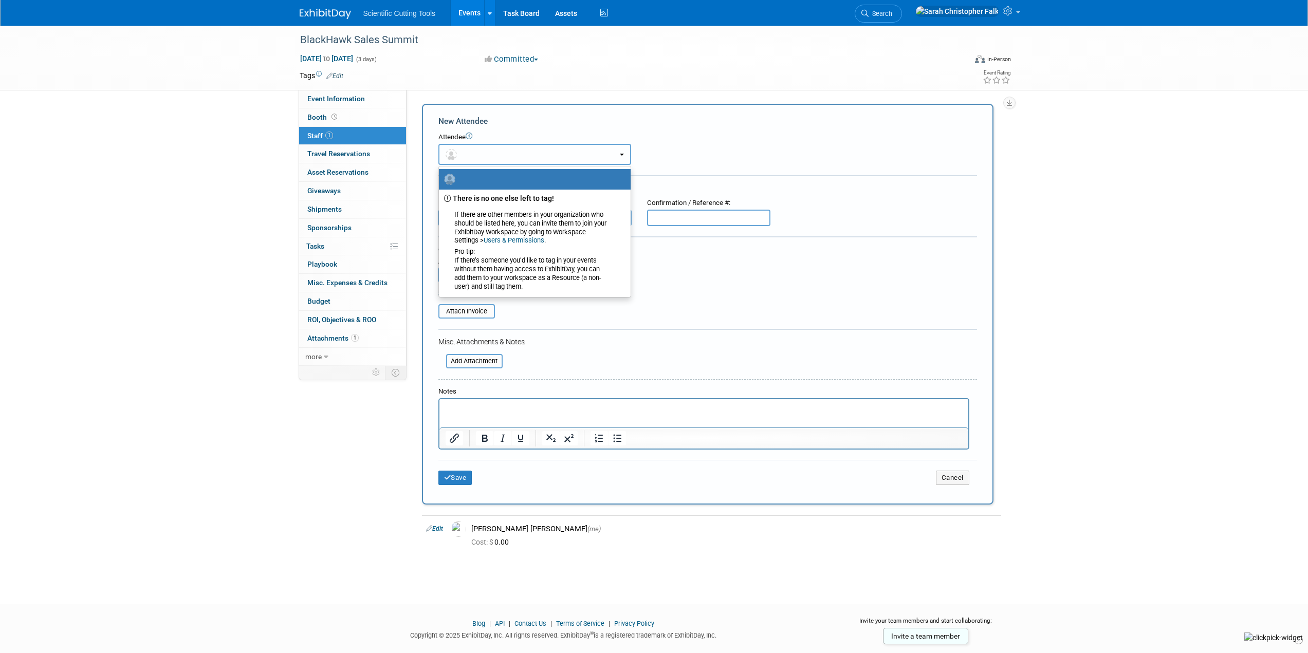 The width and height of the screenshot is (1308, 653). I want to click on span: Cost: $, so click(483, 542).